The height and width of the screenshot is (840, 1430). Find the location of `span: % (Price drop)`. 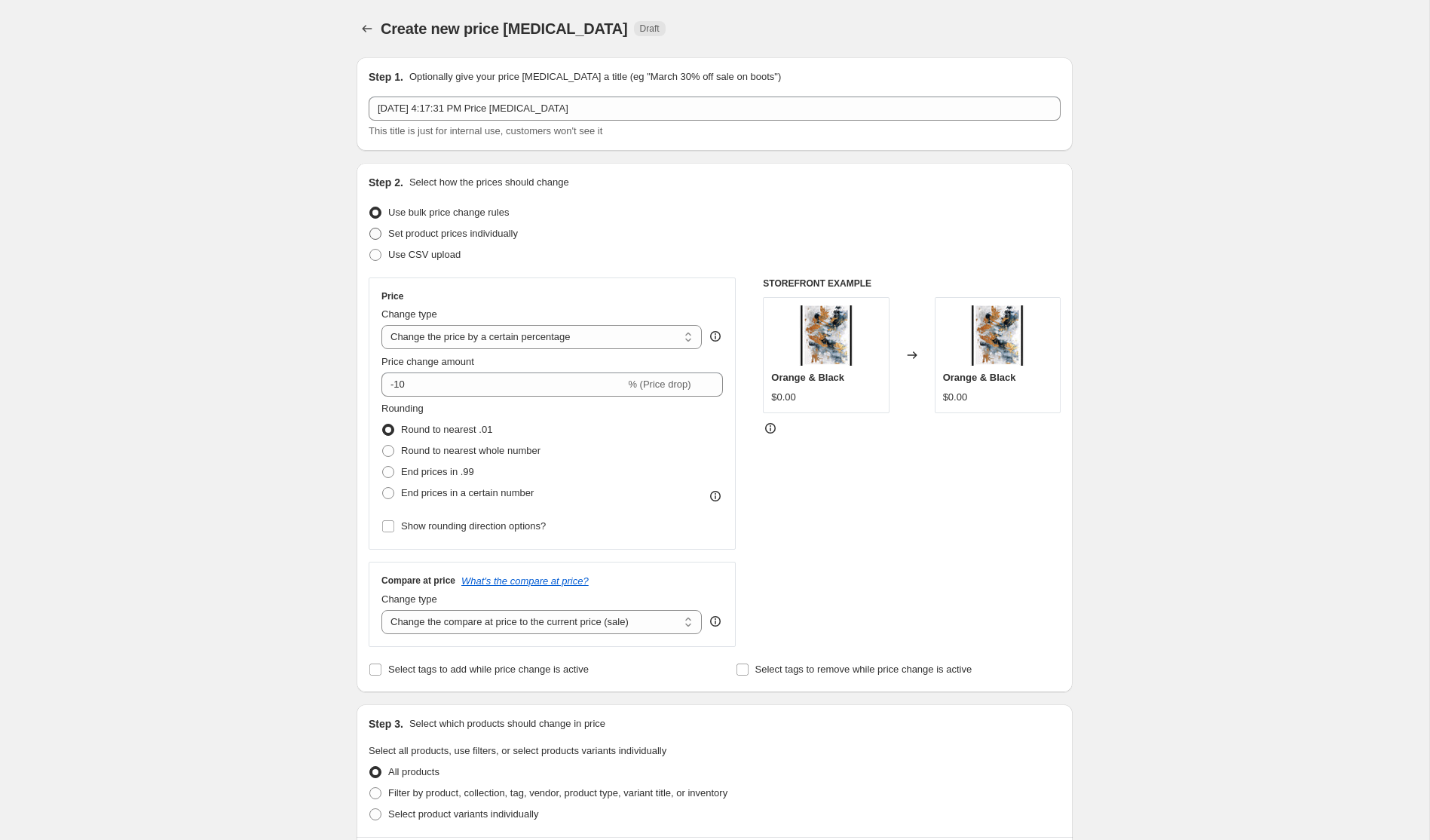

span: % (Price drop) is located at coordinates (659, 384).